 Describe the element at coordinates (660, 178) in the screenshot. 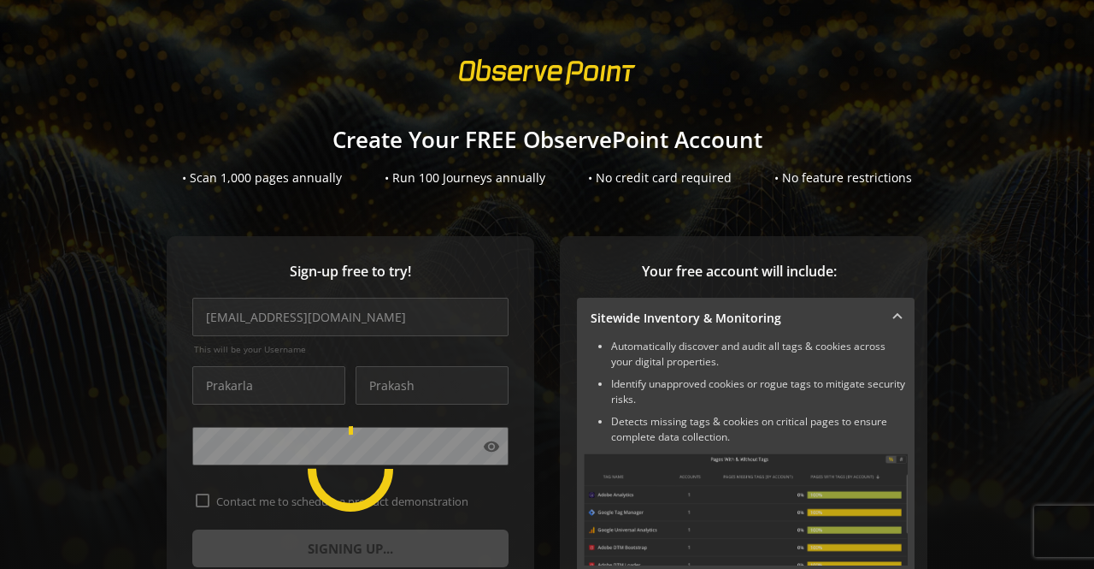

I see `div: • No credit card required` at that location.